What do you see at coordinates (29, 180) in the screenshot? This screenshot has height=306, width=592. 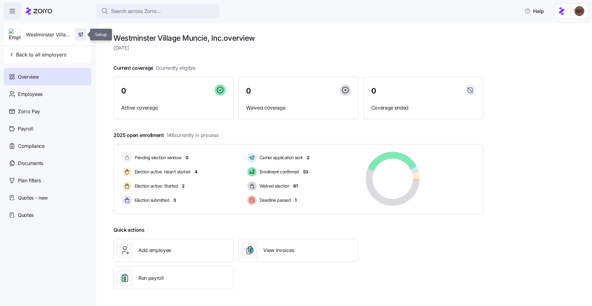 I see `span: Plan filters` at bounding box center [29, 180].